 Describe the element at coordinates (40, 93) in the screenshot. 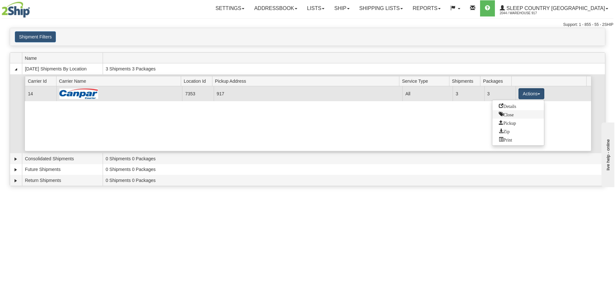

I see `td: 14` at that location.